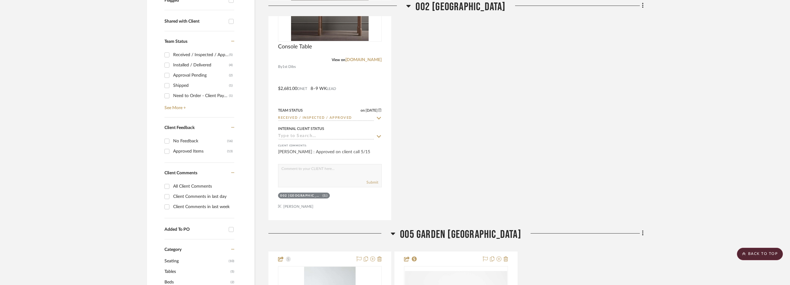 The height and width of the screenshot is (285, 790). What do you see at coordinates (201, 86) in the screenshot?
I see `div: Shipped` at bounding box center [201, 86].